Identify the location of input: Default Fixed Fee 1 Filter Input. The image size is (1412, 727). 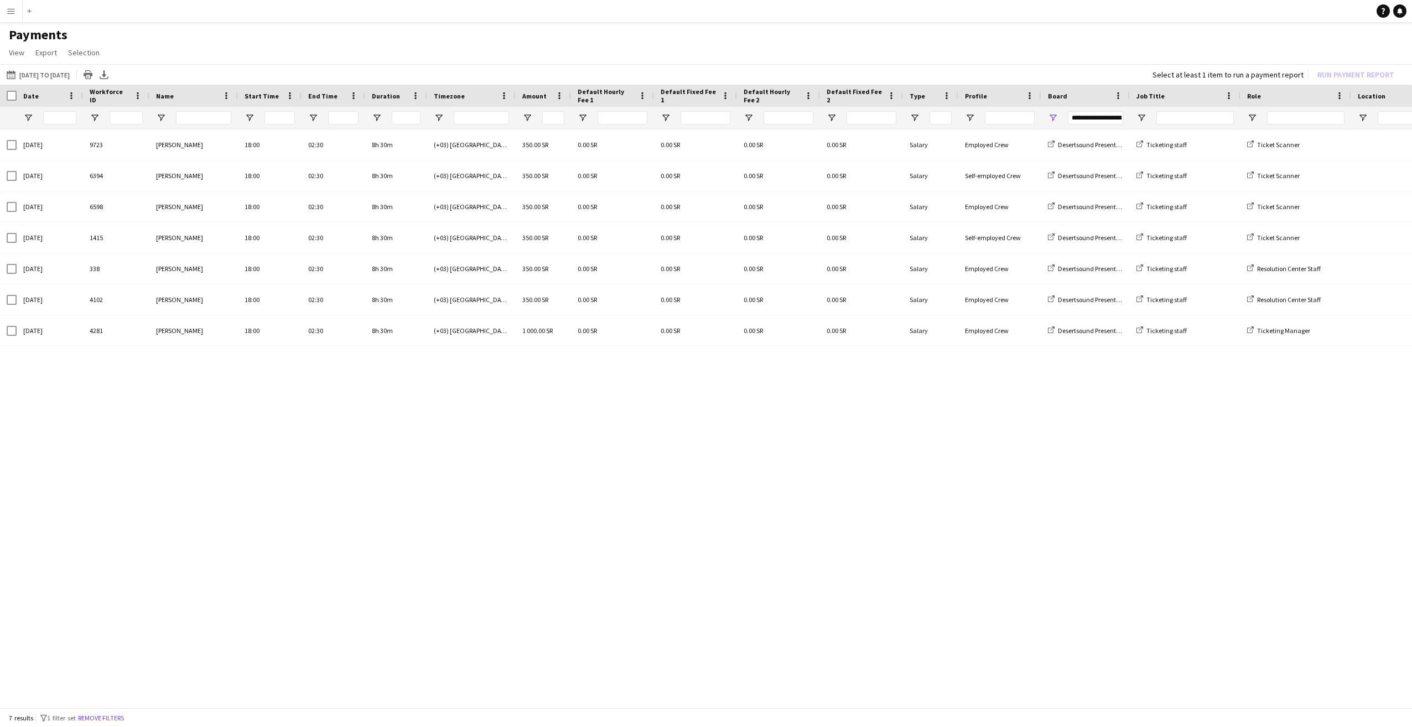
(705, 118).